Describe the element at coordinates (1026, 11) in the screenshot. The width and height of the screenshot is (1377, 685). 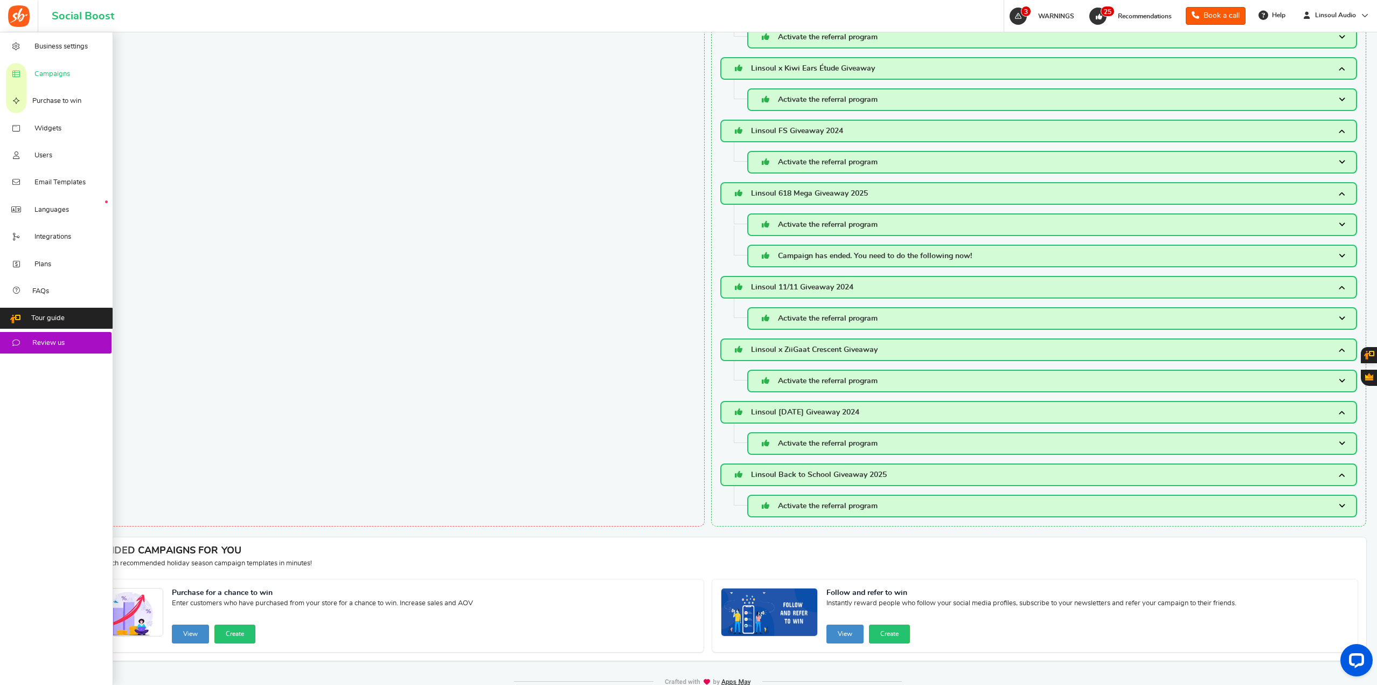
I see `span: 3` at that location.